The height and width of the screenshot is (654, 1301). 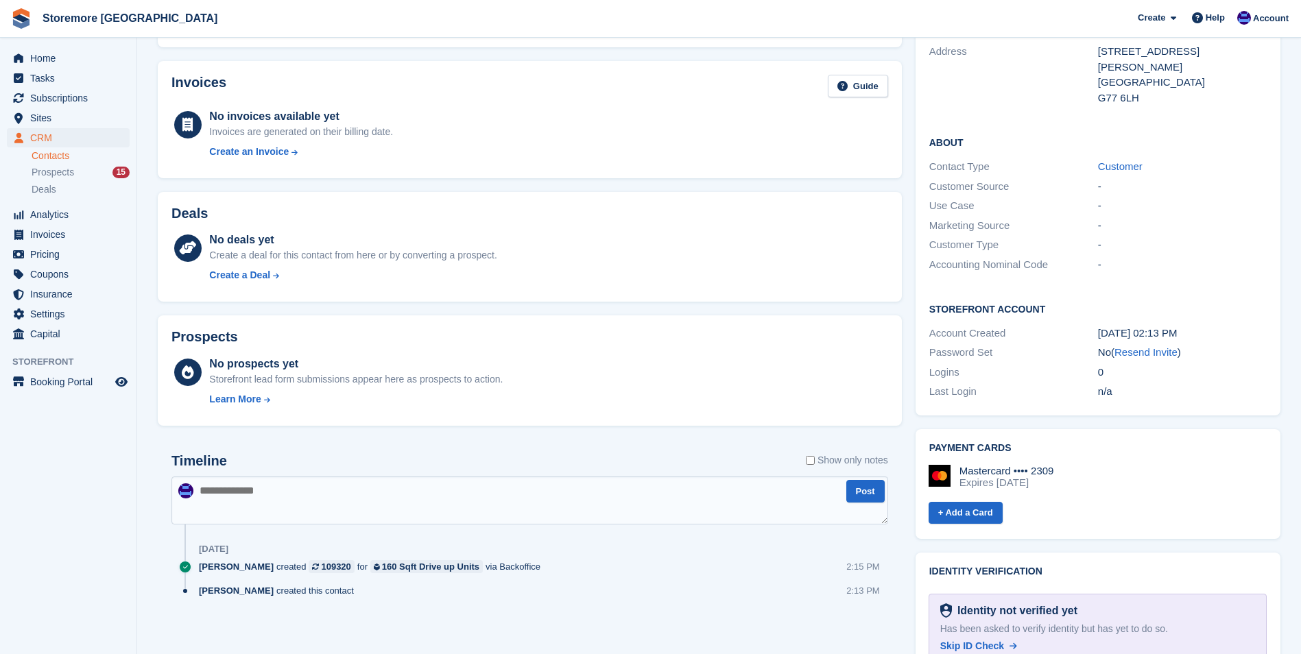 I want to click on span: Coupons, so click(x=71, y=274).